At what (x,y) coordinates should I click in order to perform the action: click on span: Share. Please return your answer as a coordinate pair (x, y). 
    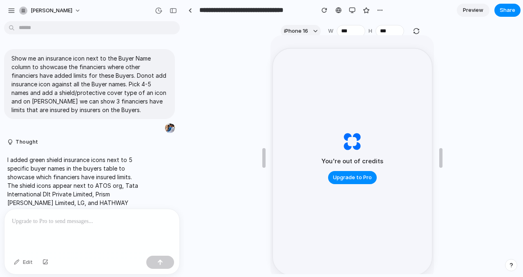
    Looking at the image, I should click on (508, 10).